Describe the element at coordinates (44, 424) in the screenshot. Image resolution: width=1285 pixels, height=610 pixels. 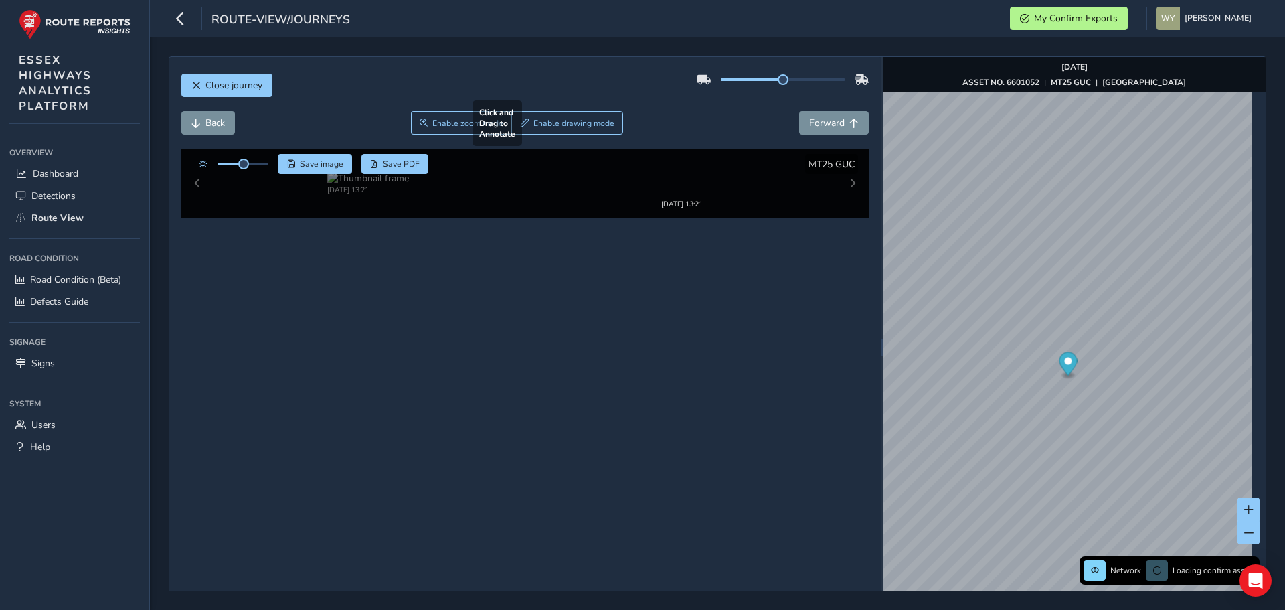
I see `span: Users` at that location.